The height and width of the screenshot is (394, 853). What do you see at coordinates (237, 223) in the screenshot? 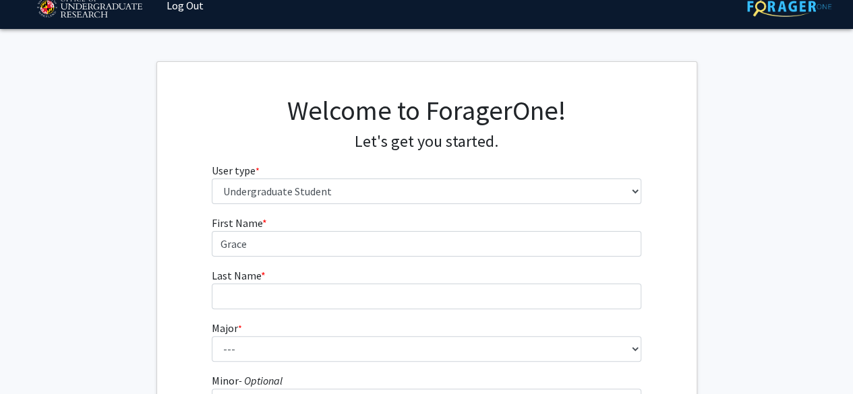
I see `span: First Name` at bounding box center [237, 223].